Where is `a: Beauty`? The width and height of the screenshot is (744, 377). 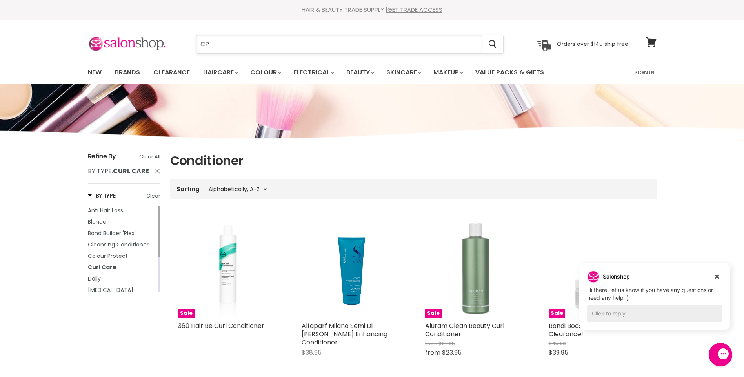
a: Beauty is located at coordinates (360, 73).